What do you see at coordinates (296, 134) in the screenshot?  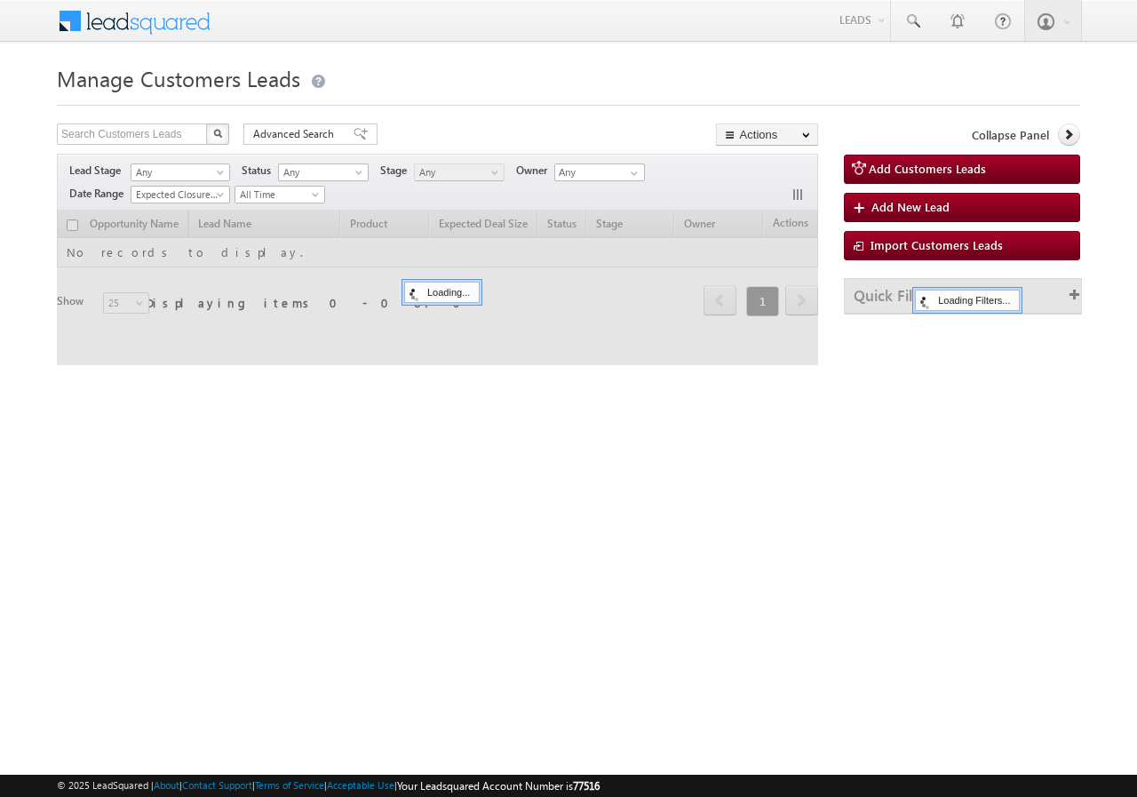 I see `span: Advanced Search` at bounding box center [296, 134].